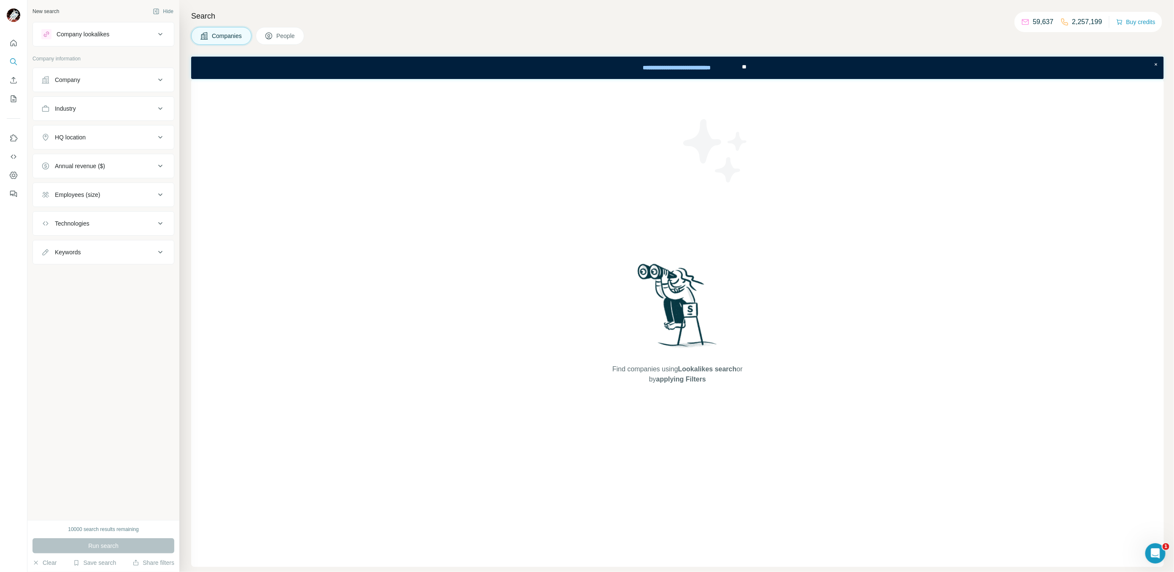 This screenshot has height=572, width=1174. Describe the element at coordinates (103, 80) in the screenshot. I see `button: Company` at that location.